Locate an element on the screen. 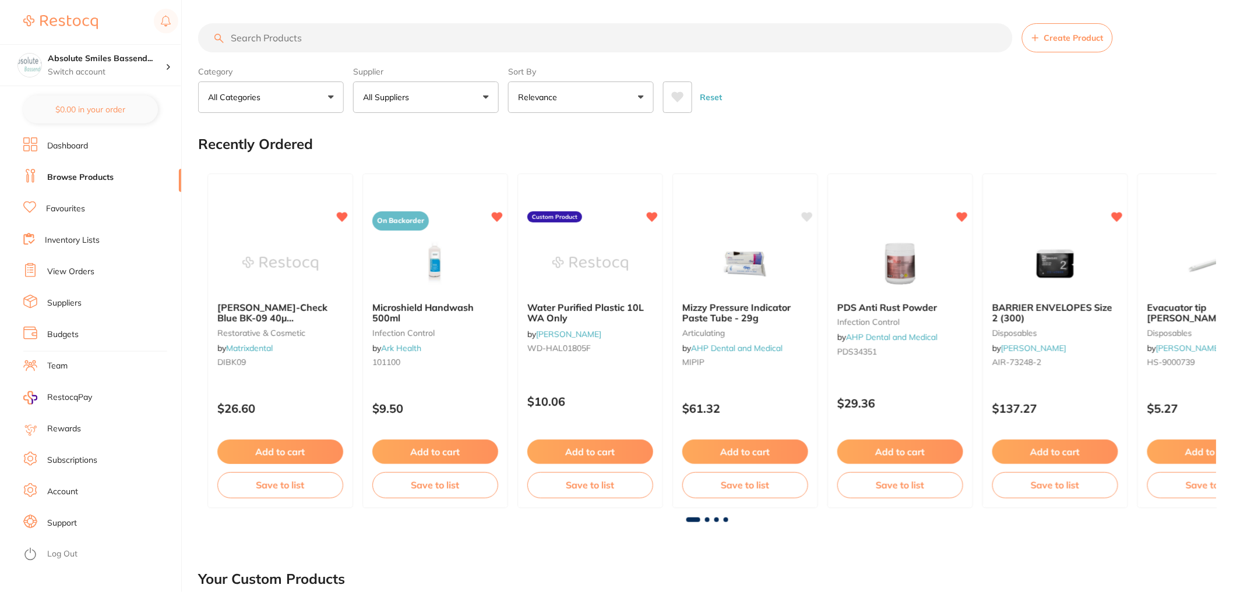  img: RestocqPay is located at coordinates (30, 398).